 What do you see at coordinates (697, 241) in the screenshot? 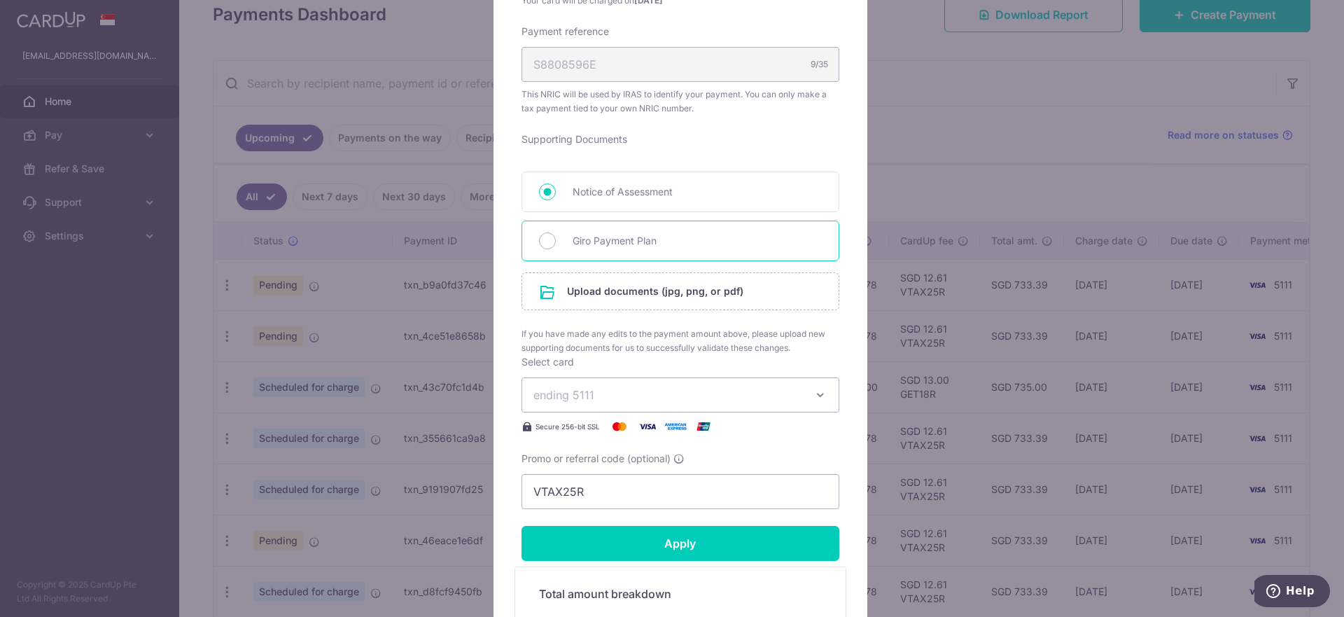
I see `span: Giro Payment Plan` at bounding box center [697, 241].